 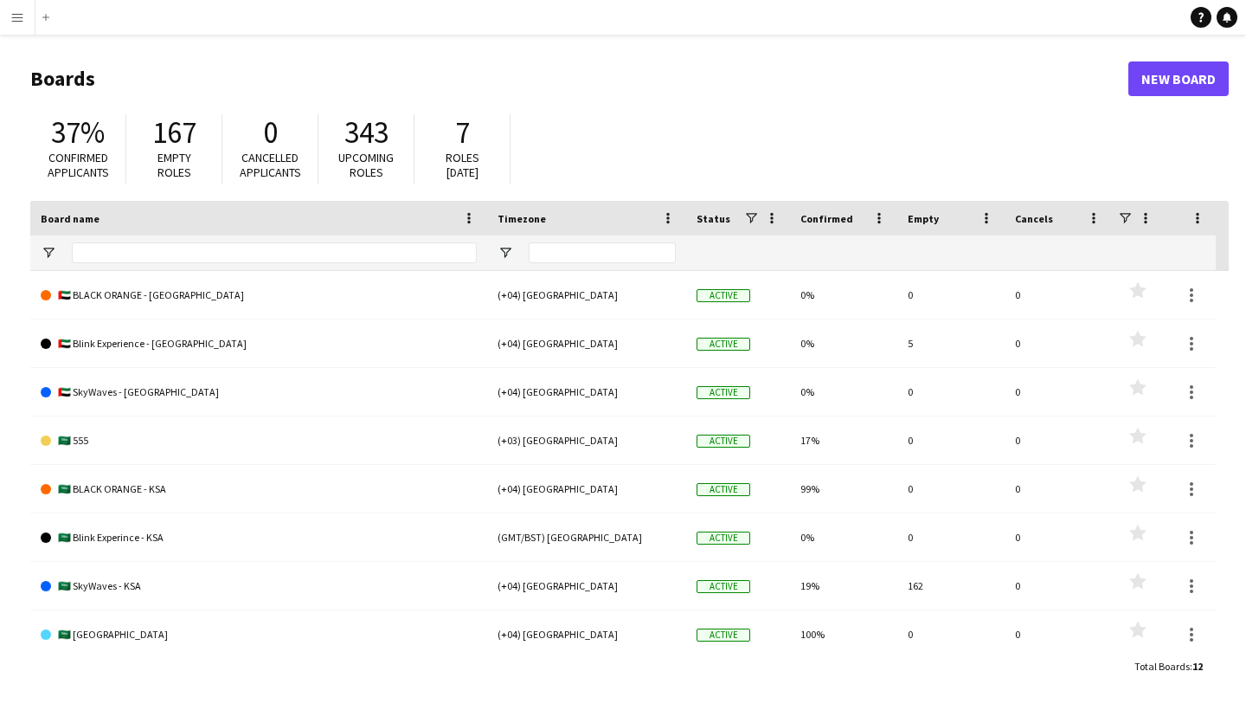 I want to click on span: Confirmed applicants, so click(x=78, y=164).